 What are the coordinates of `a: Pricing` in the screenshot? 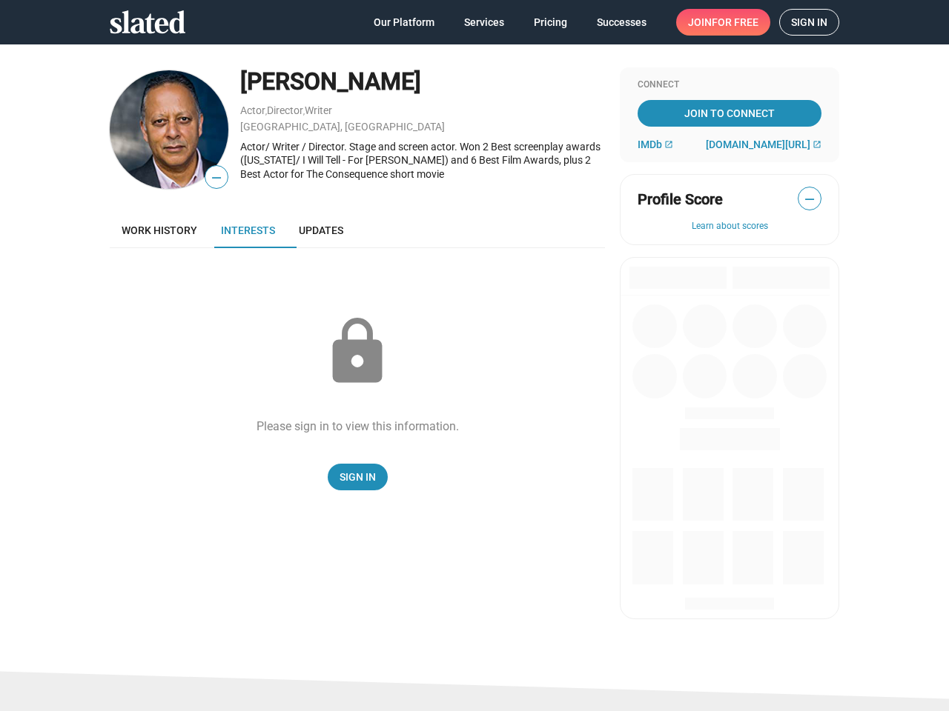 It's located at (550, 22).